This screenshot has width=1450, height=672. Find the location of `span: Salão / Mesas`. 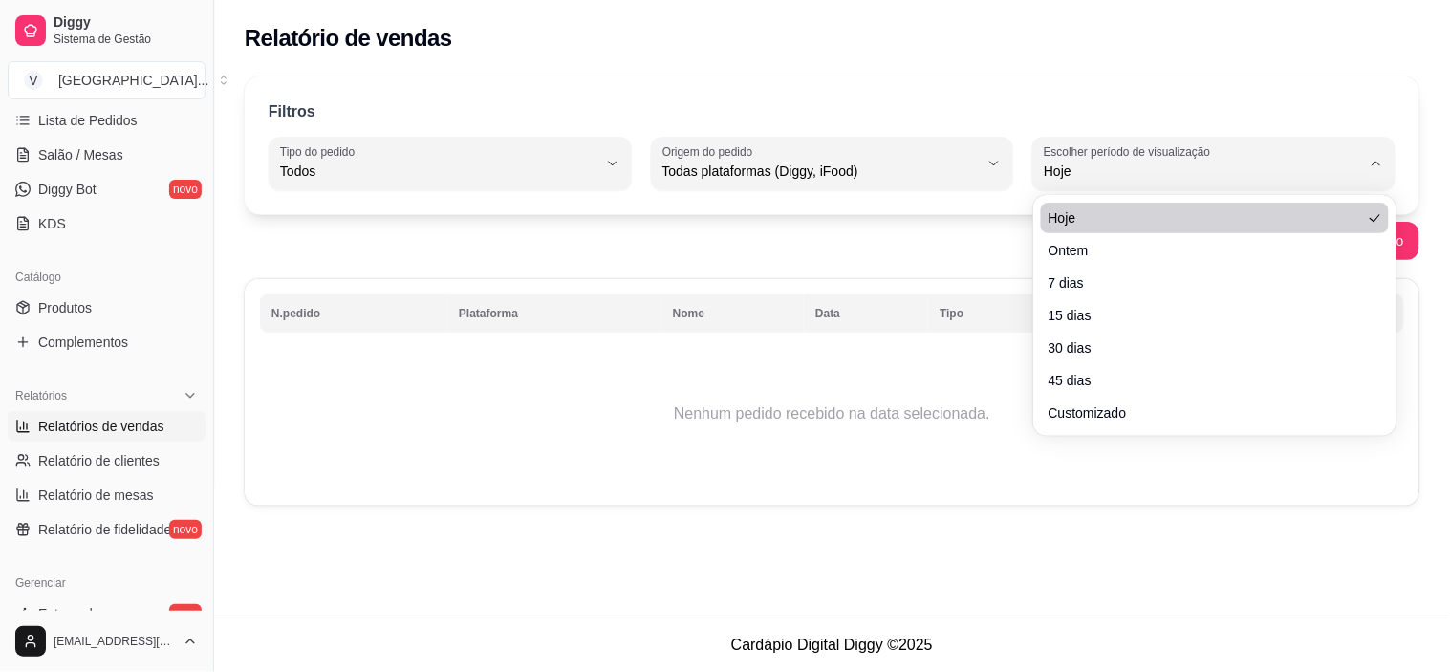

span: Salão / Mesas is located at coordinates (80, 155).